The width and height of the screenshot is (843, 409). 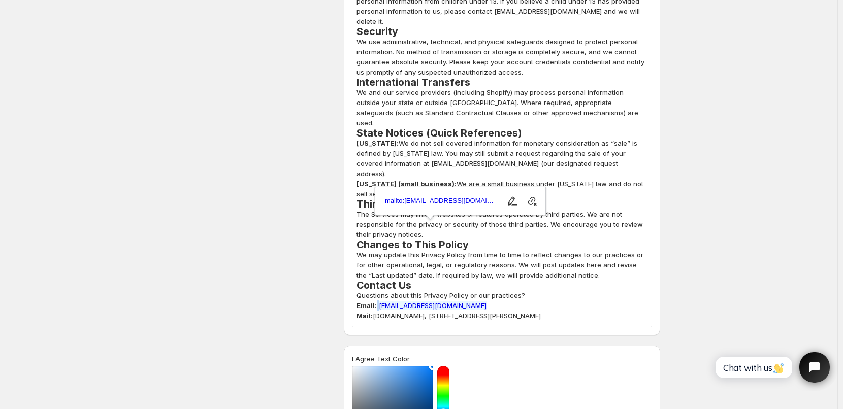 What do you see at coordinates (502, 285) in the screenshot?
I see `h2: Contact Us` at bounding box center [502, 285].